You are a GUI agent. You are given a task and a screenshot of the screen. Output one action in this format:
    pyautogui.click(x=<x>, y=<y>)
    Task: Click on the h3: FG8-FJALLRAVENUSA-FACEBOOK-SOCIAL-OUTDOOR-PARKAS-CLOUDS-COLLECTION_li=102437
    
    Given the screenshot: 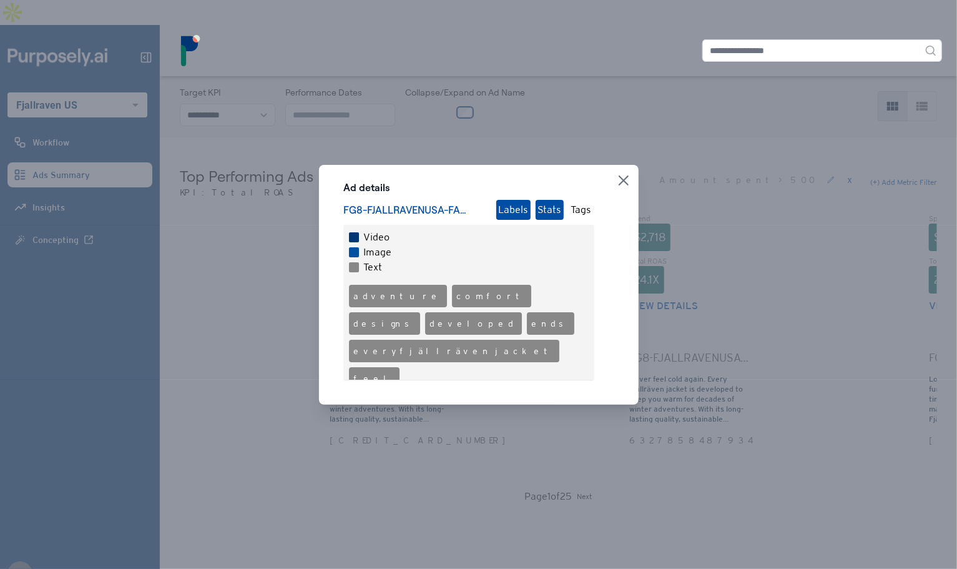 What is the action you would take?
    pyautogui.click(x=406, y=210)
    